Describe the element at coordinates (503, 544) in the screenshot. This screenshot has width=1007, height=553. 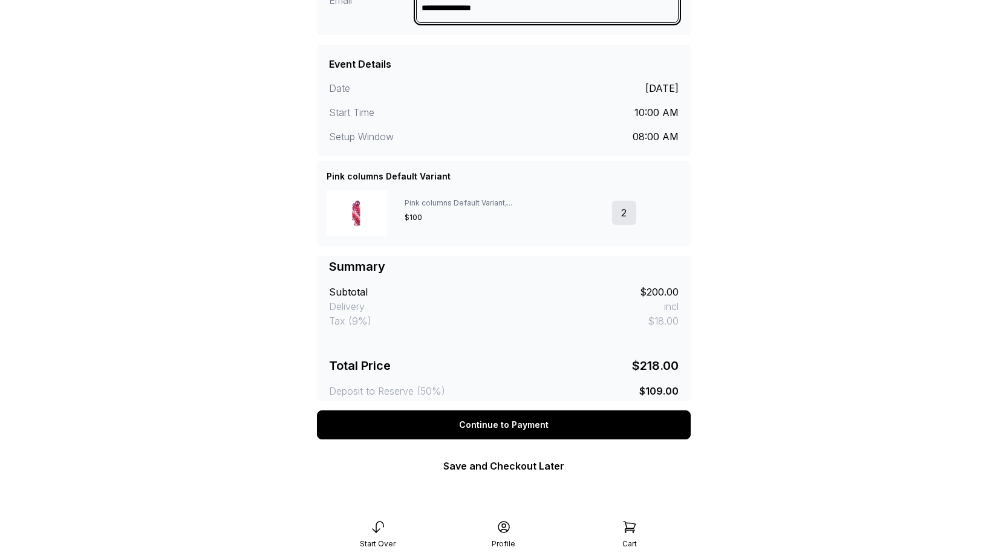
I see `div: Profile` at that location.